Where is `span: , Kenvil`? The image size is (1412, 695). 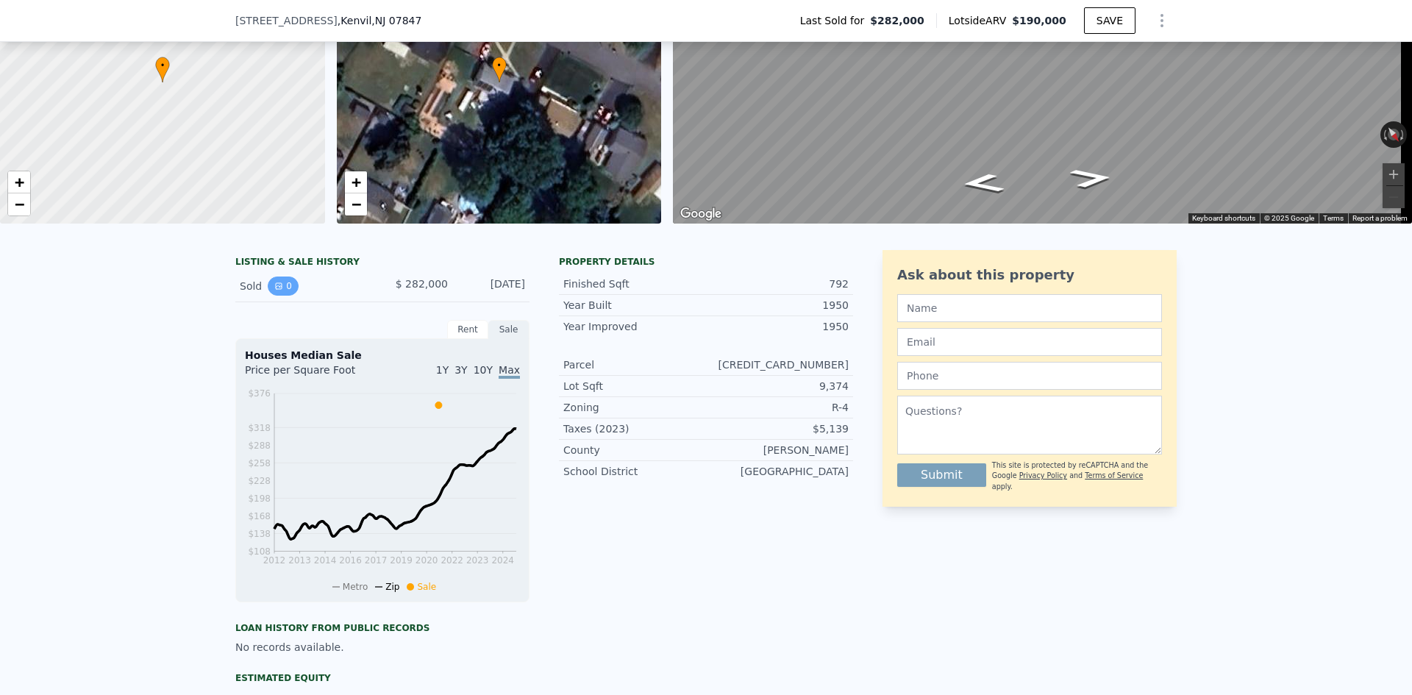
span: , Kenvil is located at coordinates (379, 21).